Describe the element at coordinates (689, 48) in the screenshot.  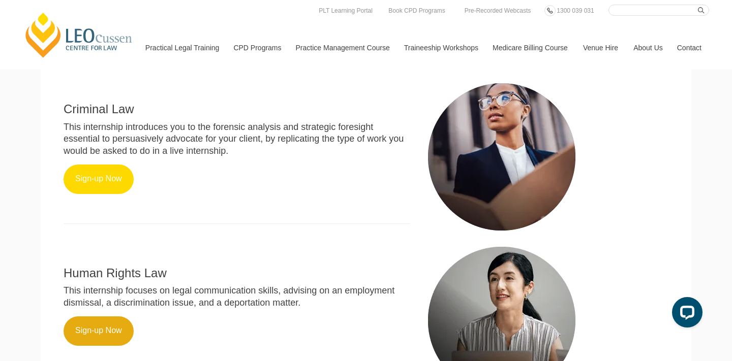
I see `a: Contact` at that location.